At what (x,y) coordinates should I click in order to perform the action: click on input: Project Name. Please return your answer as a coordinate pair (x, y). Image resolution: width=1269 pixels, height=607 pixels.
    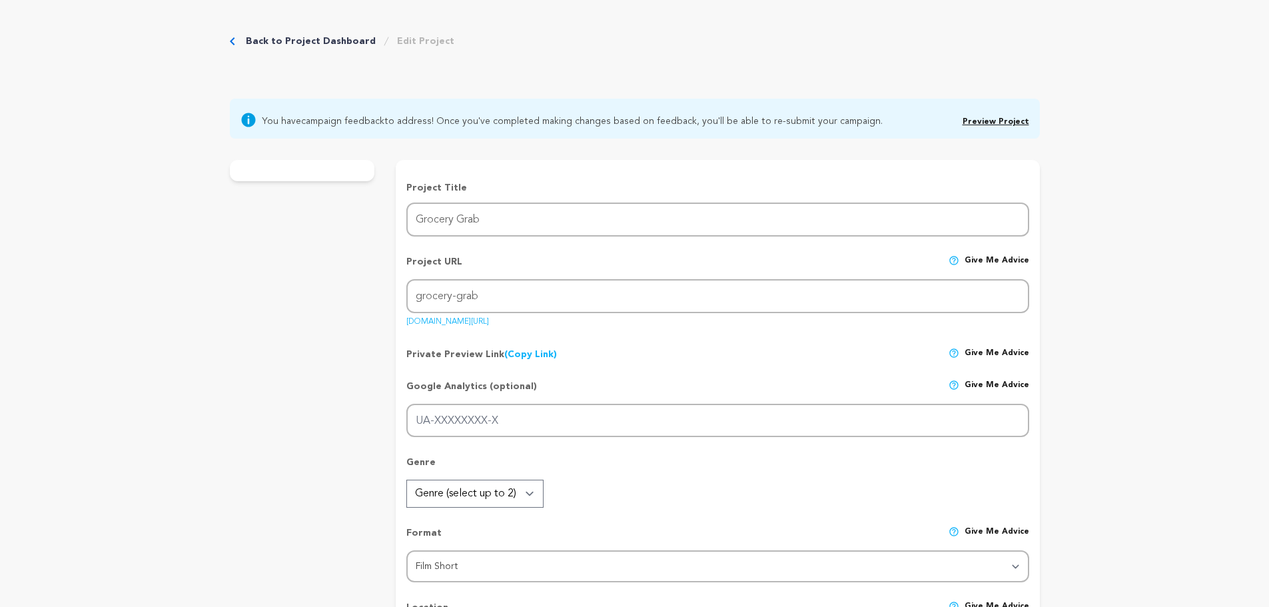
    Looking at the image, I should click on (717, 219).